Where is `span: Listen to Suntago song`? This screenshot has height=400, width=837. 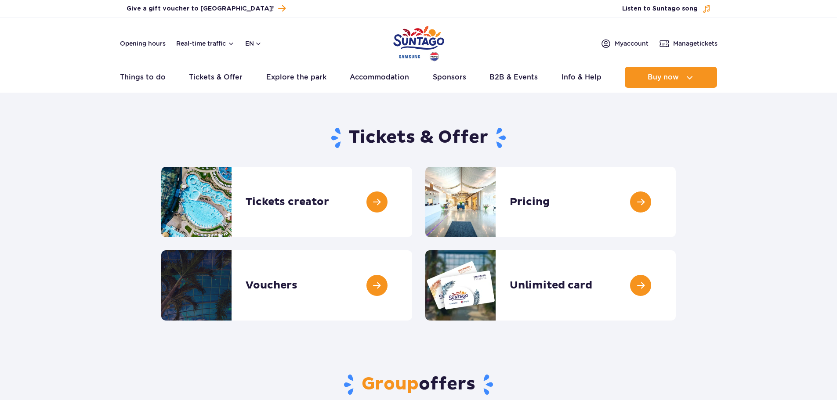 span: Listen to Suntago song is located at coordinates (660, 9).